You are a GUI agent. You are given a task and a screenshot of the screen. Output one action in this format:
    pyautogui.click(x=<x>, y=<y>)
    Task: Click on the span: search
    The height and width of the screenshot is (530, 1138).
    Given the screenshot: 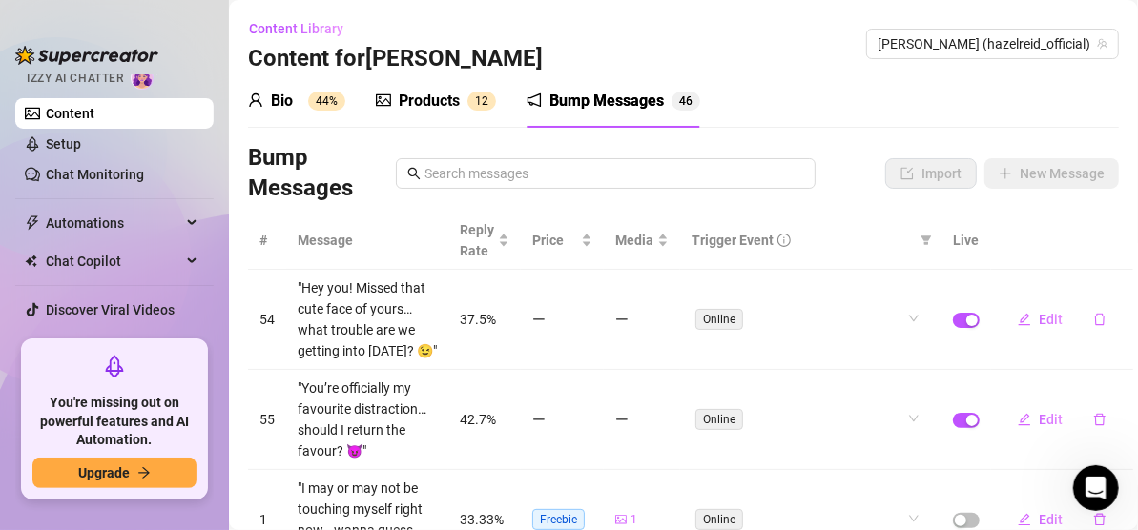 What is the action you would take?
    pyautogui.click(x=414, y=174)
    